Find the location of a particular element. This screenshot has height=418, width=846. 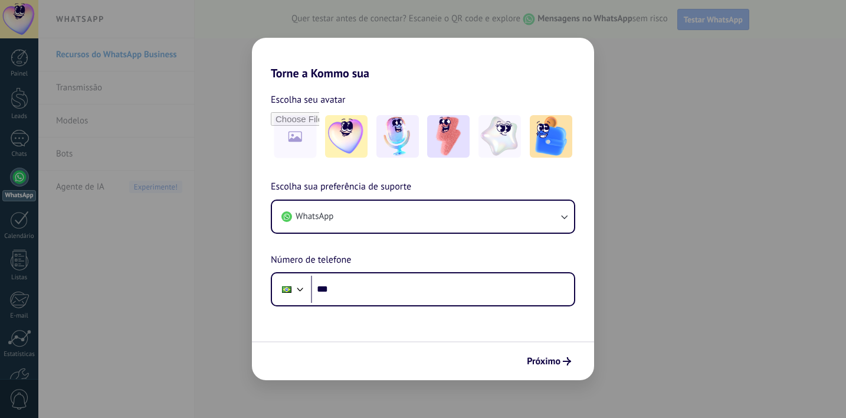

button: WhatsApp is located at coordinates (423, 217).